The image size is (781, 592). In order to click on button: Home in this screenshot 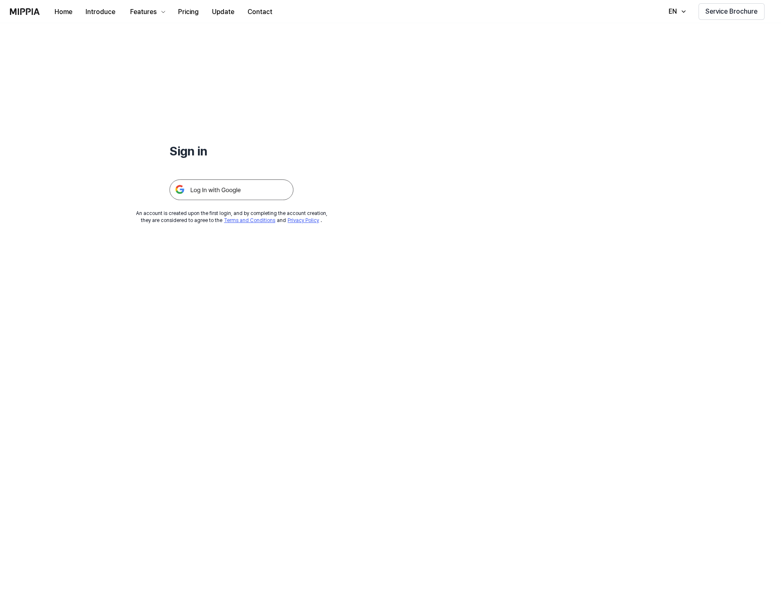, I will do `click(63, 12)`.